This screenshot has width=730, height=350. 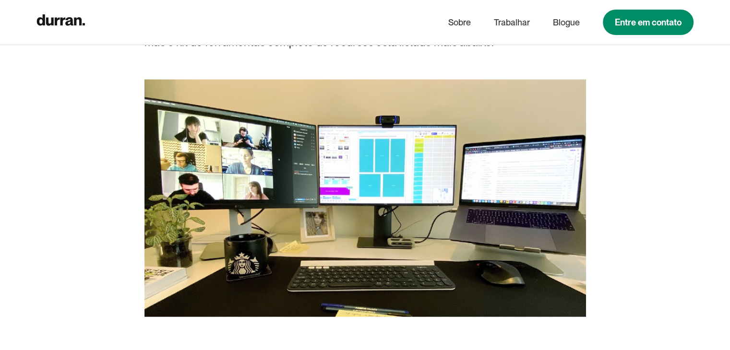 I want to click on font: Sobre, so click(x=459, y=22).